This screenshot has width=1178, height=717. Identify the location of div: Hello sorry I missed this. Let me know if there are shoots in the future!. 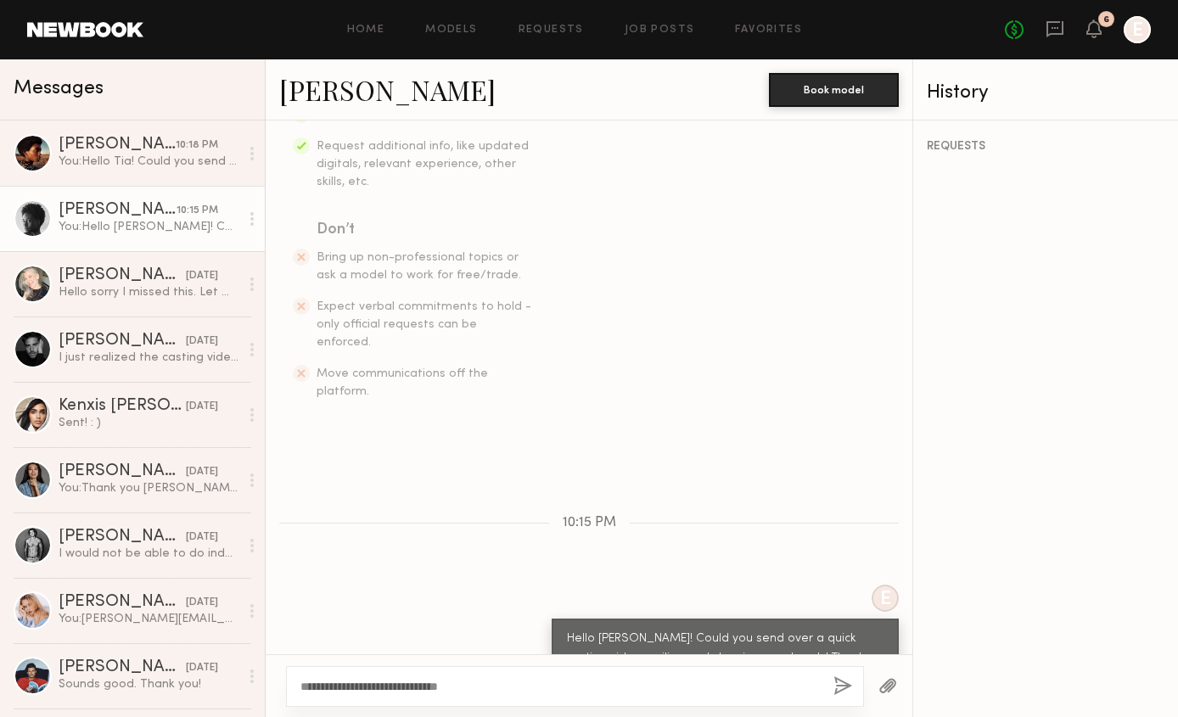
(148, 292).